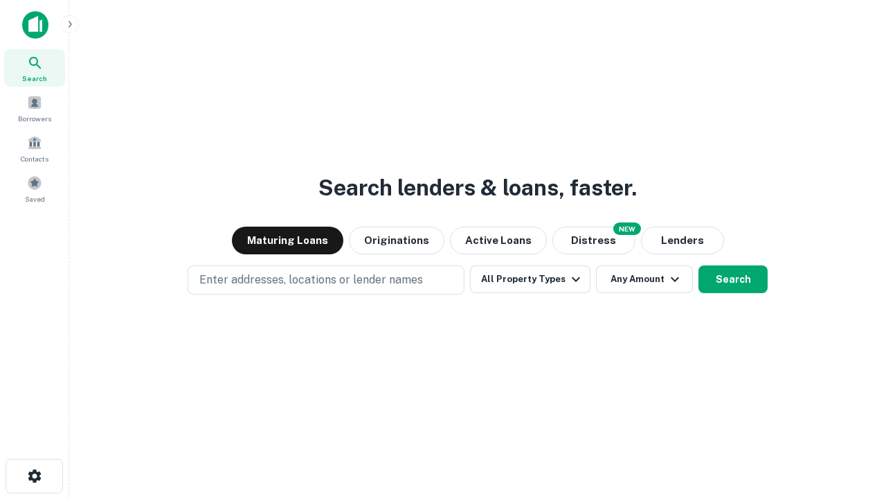  I want to click on a: Contacts, so click(35, 148).